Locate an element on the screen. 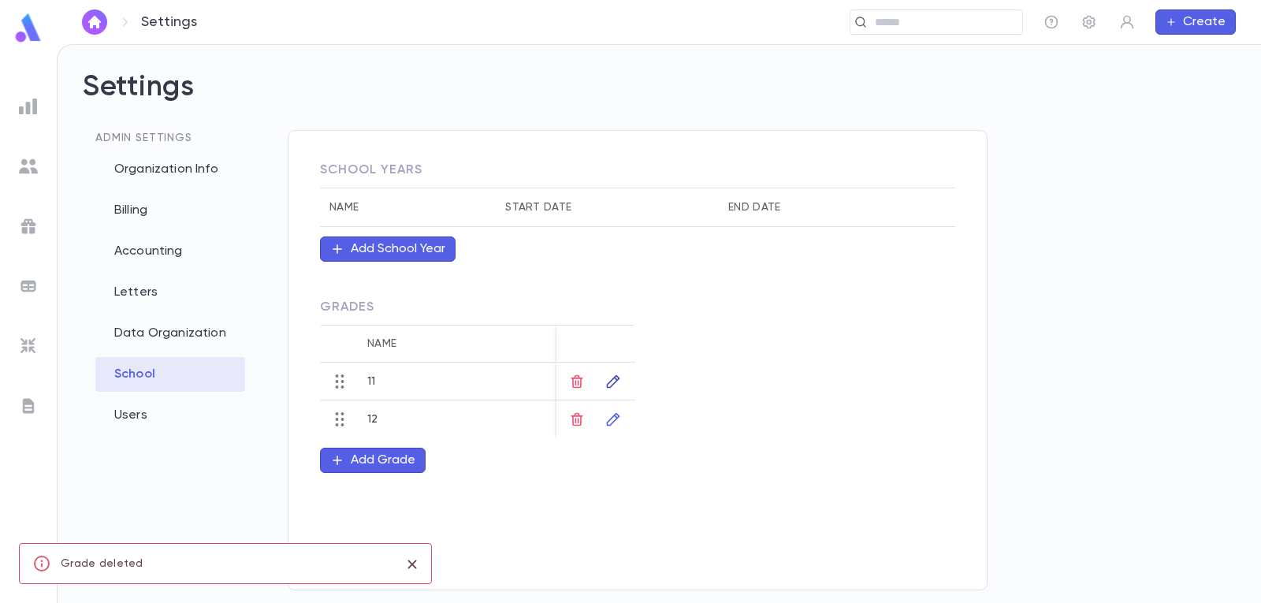  img: students_grey.60c7aba0da46da39d6d829b817ac14fc.svg is located at coordinates (28, 166).